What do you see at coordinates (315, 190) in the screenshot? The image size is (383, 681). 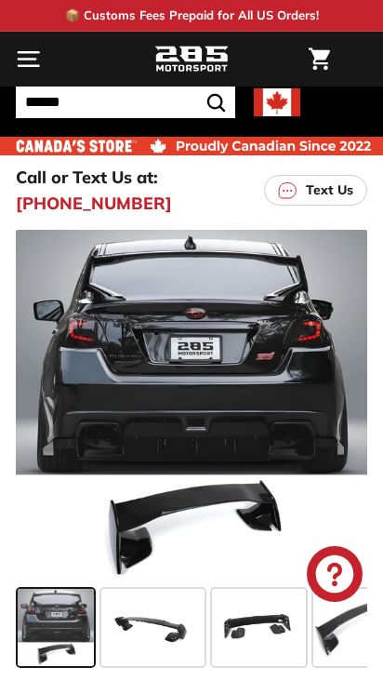 I see `a: Text Us` at bounding box center [315, 190].